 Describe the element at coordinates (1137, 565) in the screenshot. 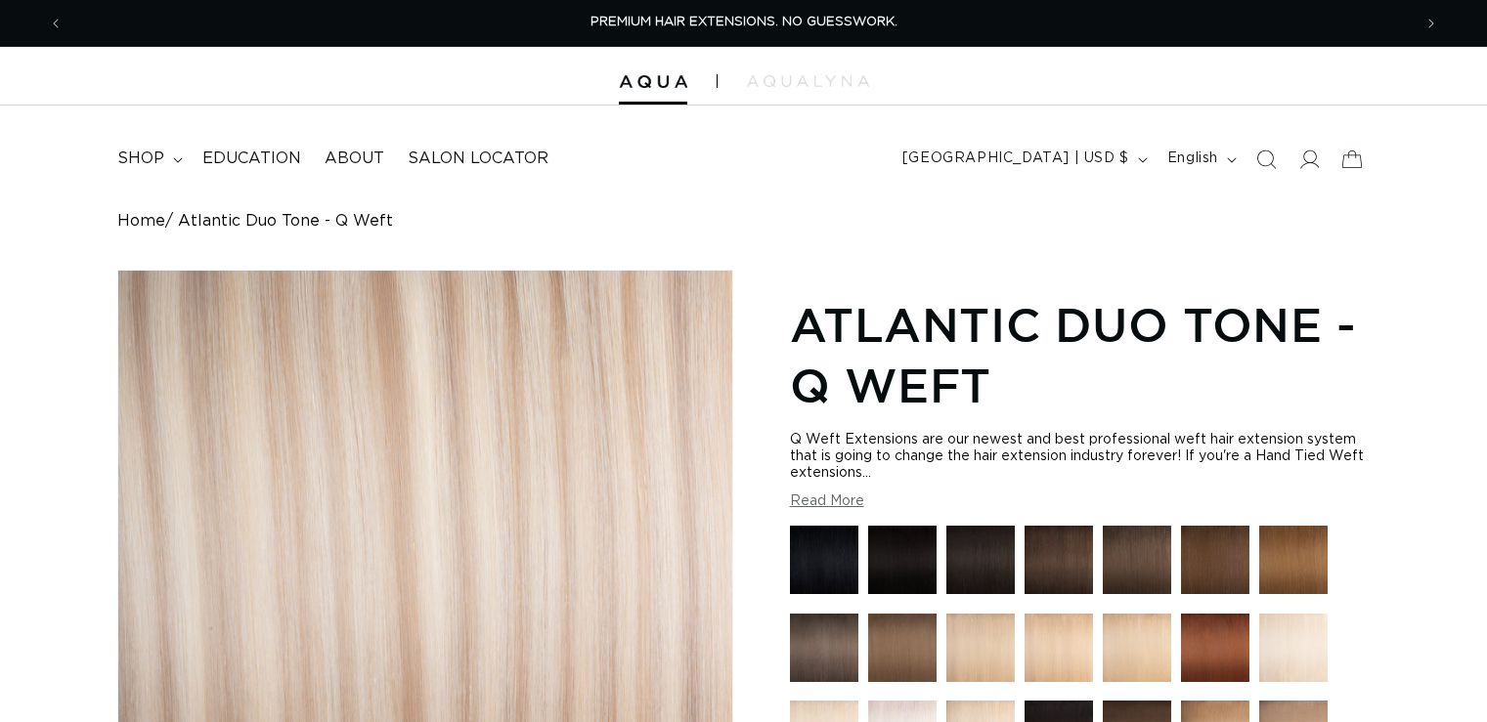

I see `a: 4AB Medium Ash Brown - Q Weft` at that location.